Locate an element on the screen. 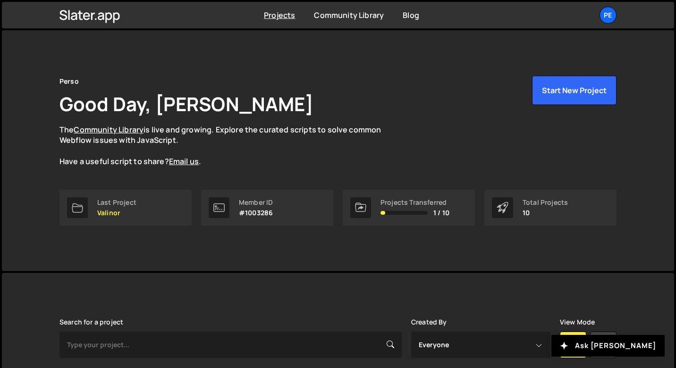  p: #1003286 is located at coordinates (256, 213).